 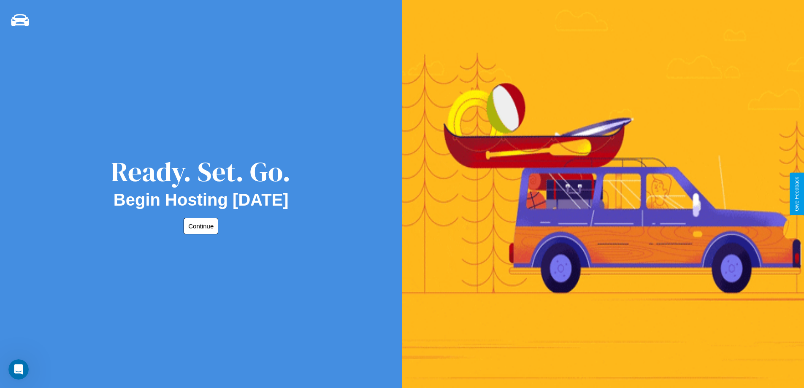 What do you see at coordinates (201, 226) in the screenshot?
I see `button: Continue` at bounding box center [201, 226].